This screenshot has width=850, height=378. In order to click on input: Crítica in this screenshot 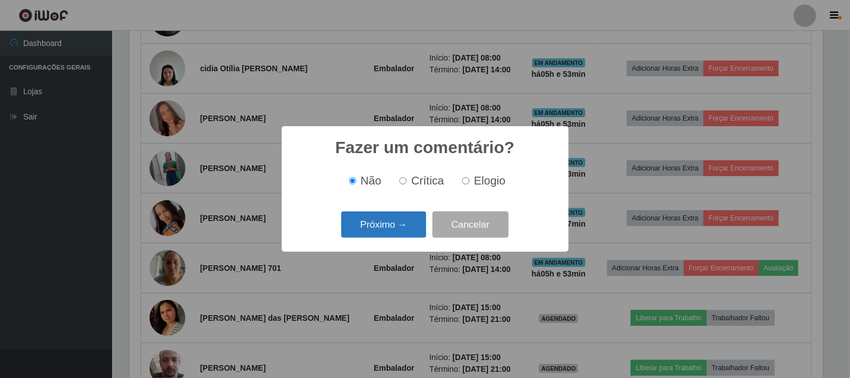, I will do `click(403, 180)`.